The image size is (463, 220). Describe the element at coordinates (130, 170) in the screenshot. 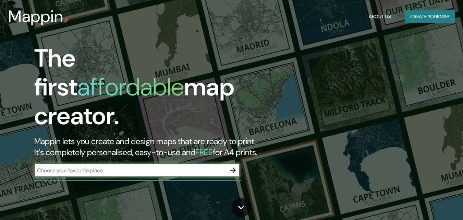

I see `input: Choose your favourite place` at that location.